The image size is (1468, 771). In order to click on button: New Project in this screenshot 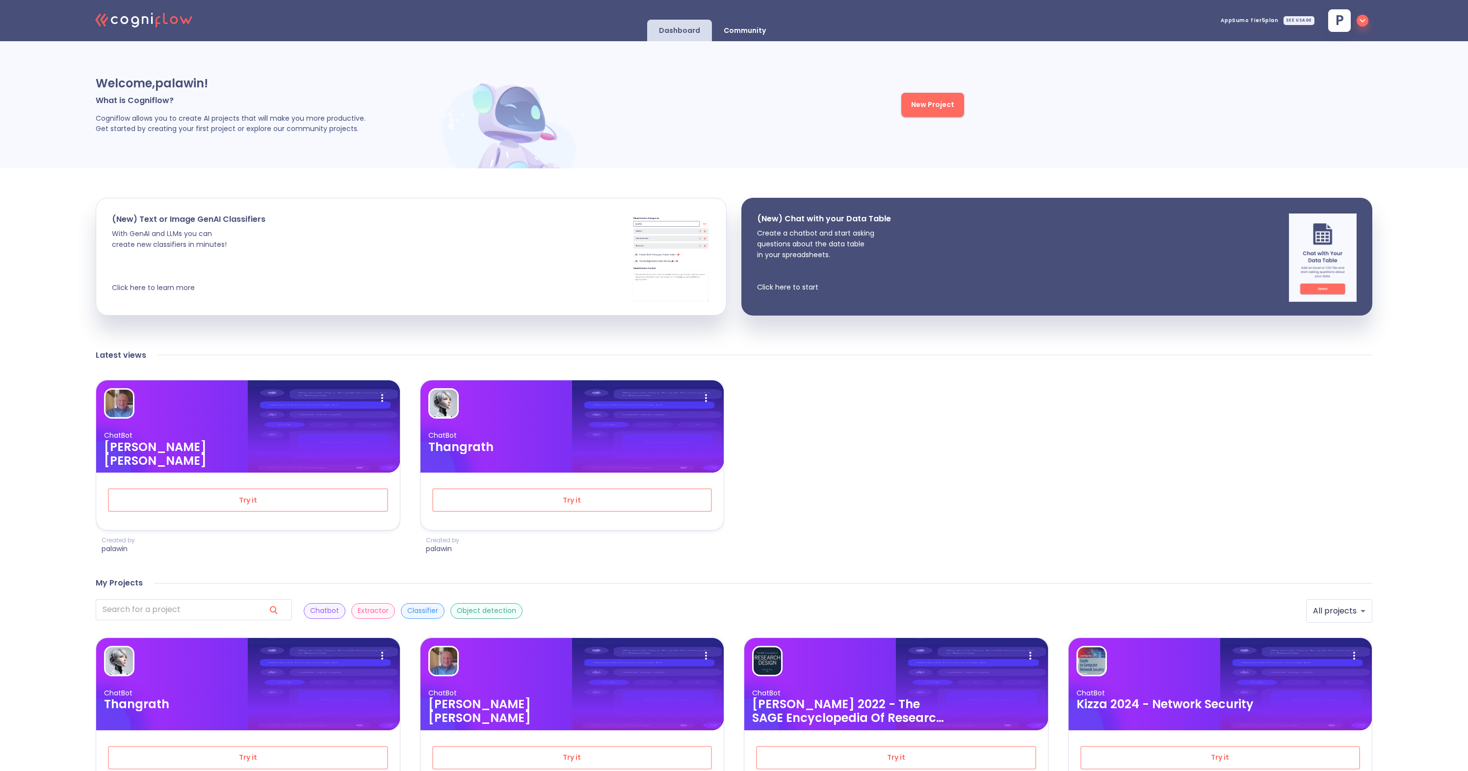, I will do `click(933, 105)`.